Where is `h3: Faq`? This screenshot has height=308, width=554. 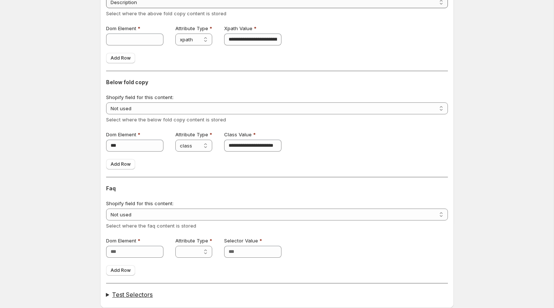 h3: Faq is located at coordinates (277, 188).